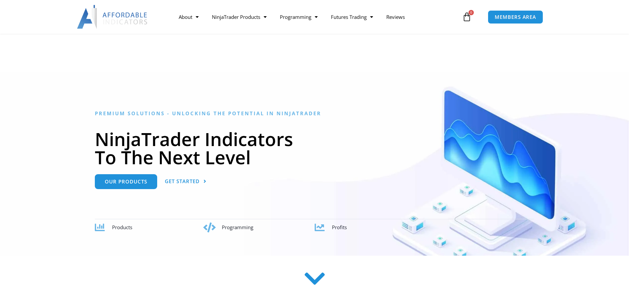  What do you see at coordinates (189, 17) in the screenshot?
I see `a: About` at bounding box center [189, 17].